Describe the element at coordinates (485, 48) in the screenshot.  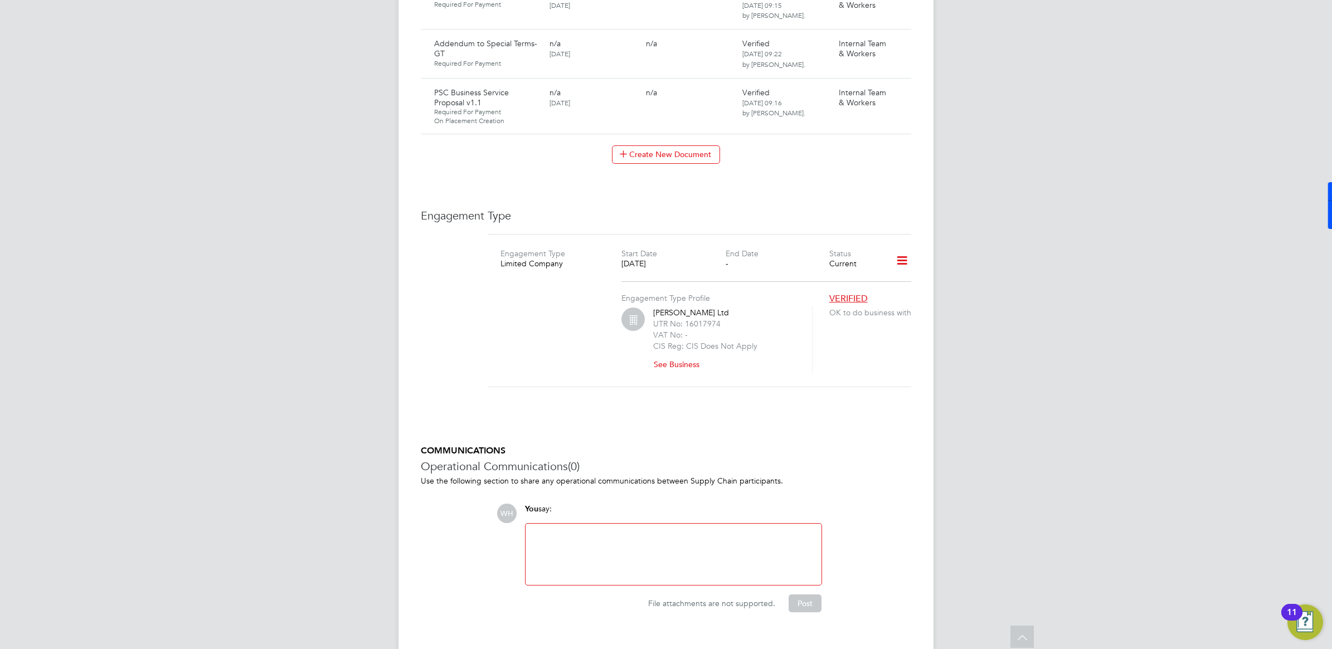
I see `span: Addendum to Special Terms-GT` at that location.